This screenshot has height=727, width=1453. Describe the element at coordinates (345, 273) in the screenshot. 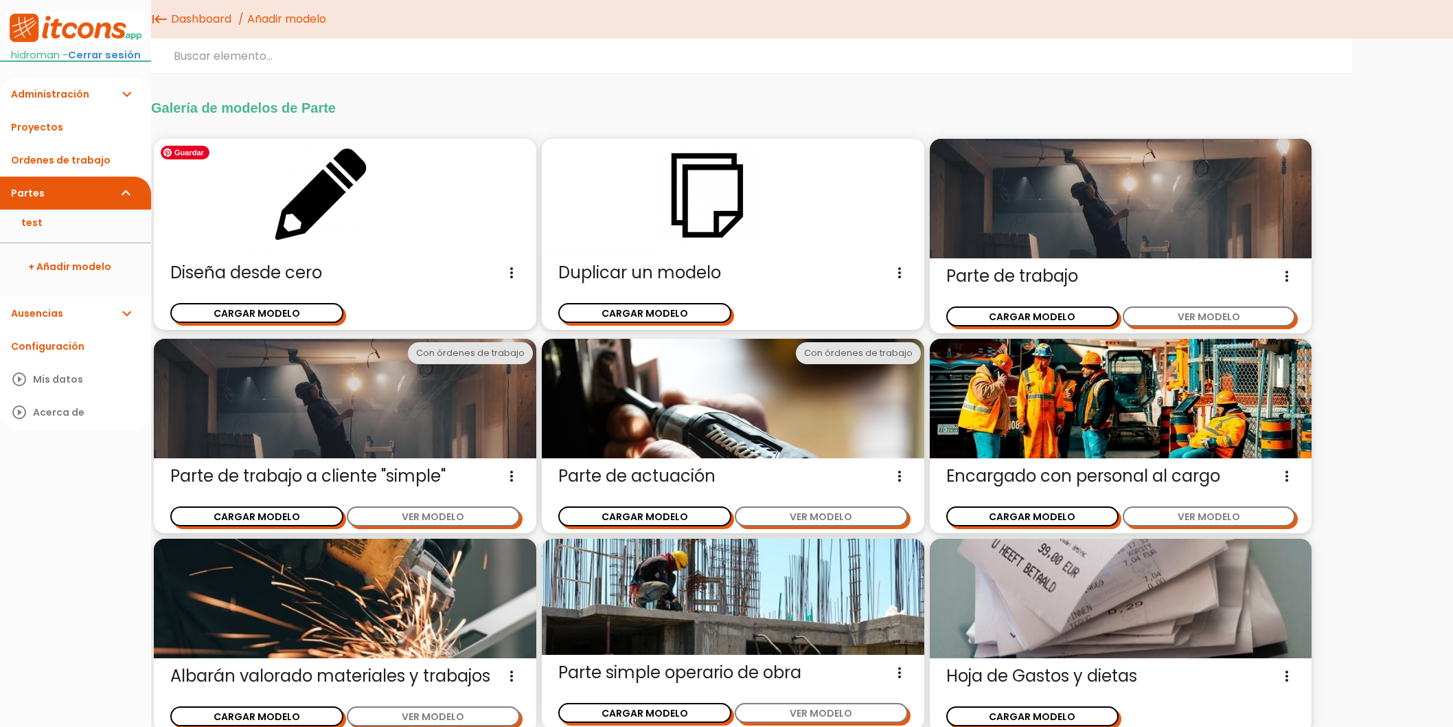

I see `span: Diseña desde cero` at that location.